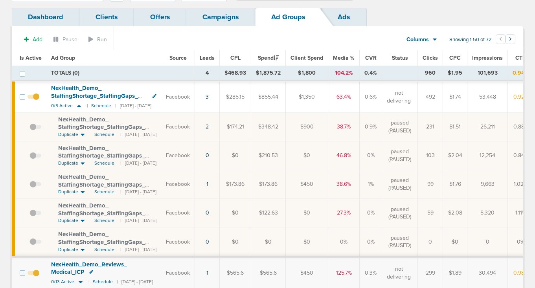  Describe the element at coordinates (487, 242) in the screenshot. I see `td: 0` at that location.